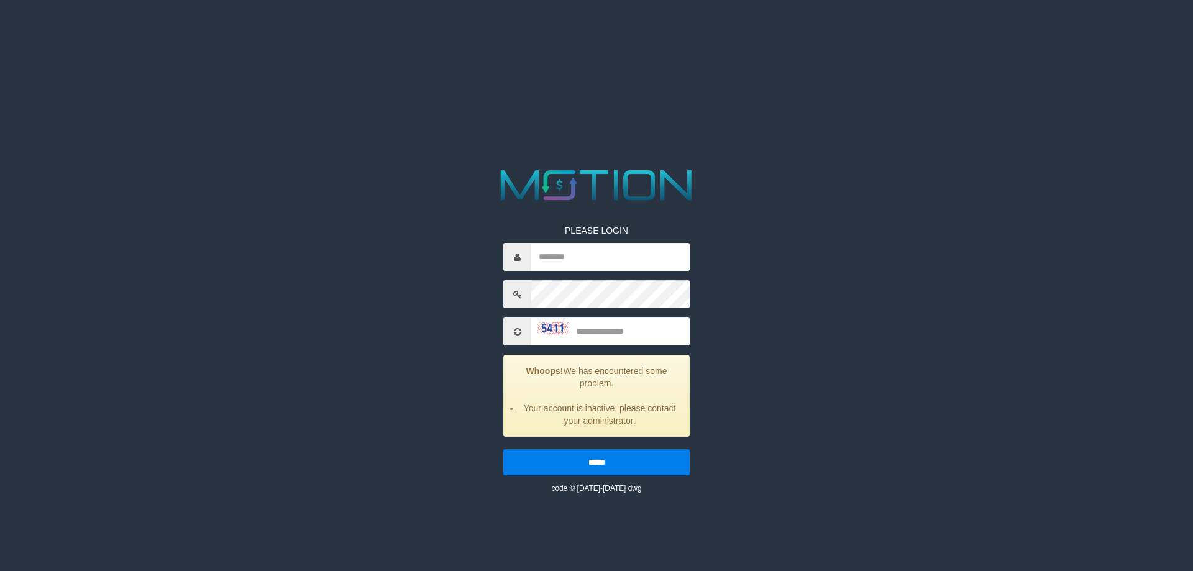 Image resolution: width=1193 pixels, height=571 pixels. Describe the element at coordinates (596, 185) in the screenshot. I see `img: MOTION_logo.png` at that location.